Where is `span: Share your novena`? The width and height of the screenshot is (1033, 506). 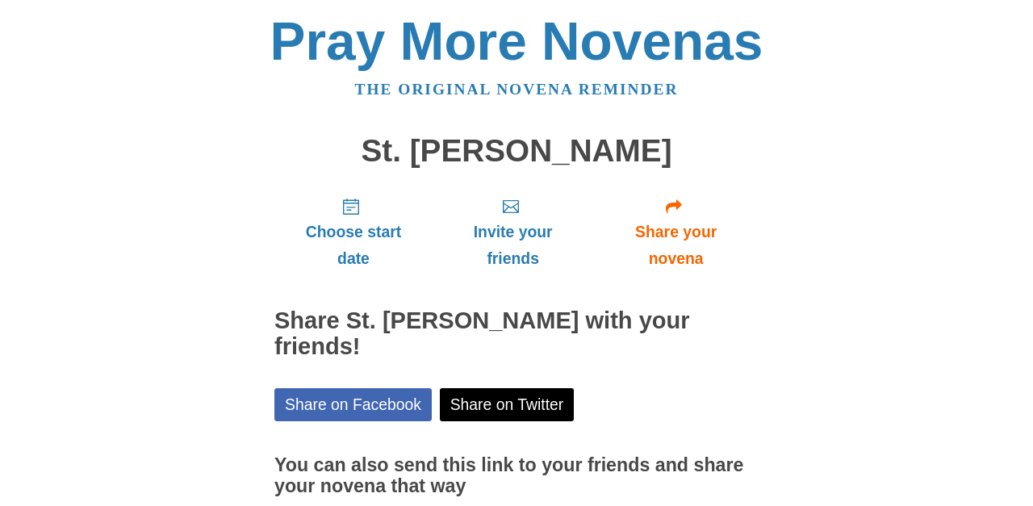 span: Share your novena is located at coordinates (676, 245).